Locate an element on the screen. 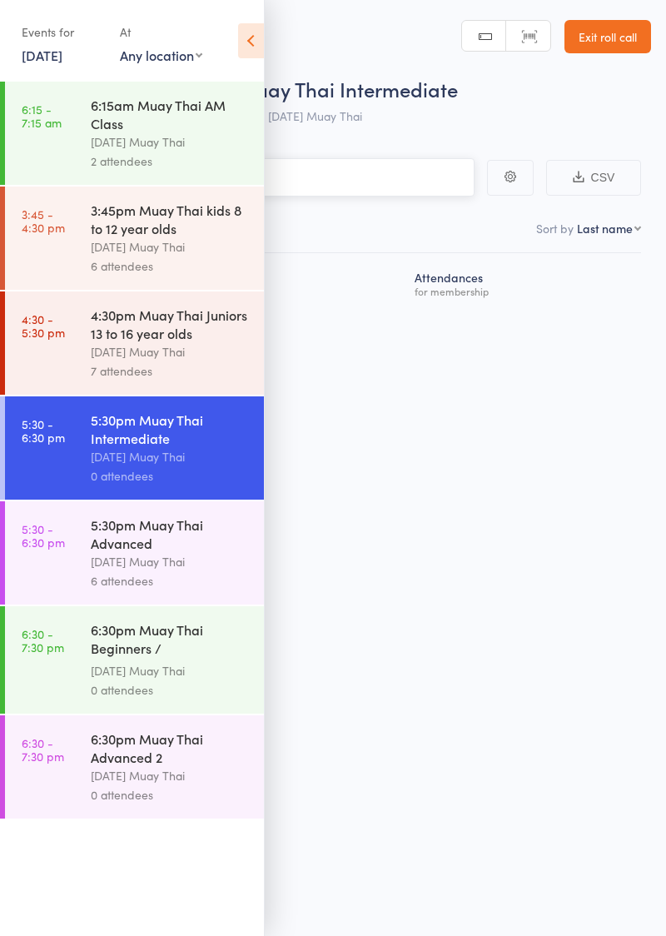  div: Next Payment is located at coordinates (290, 282).